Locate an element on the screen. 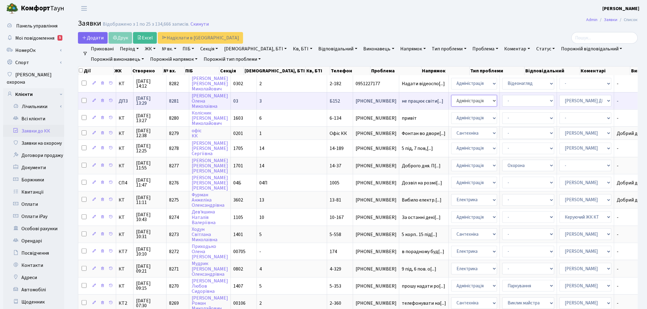 The image size is (647, 309). span: привіт is located at coordinates (424, 118).